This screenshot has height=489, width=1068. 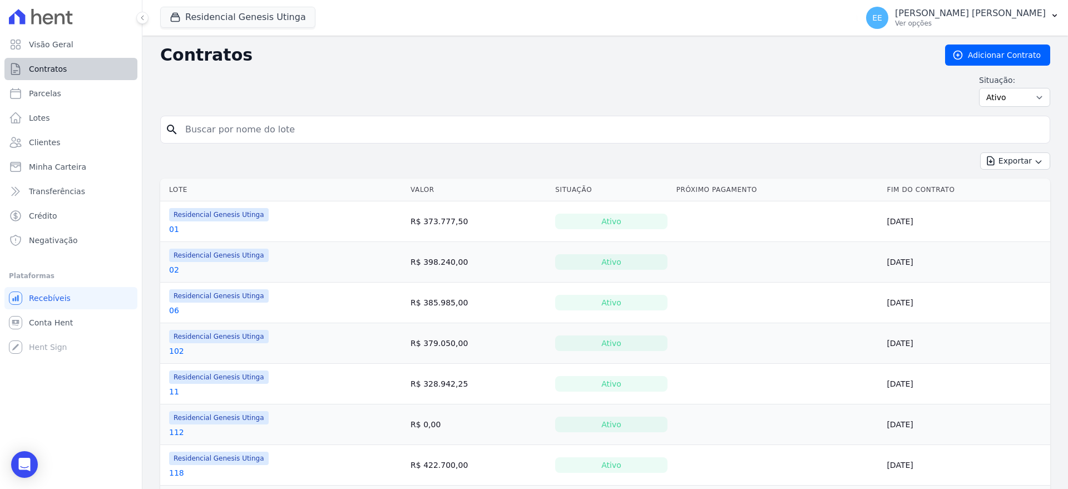 I want to click on a: Clientes, so click(x=71, y=142).